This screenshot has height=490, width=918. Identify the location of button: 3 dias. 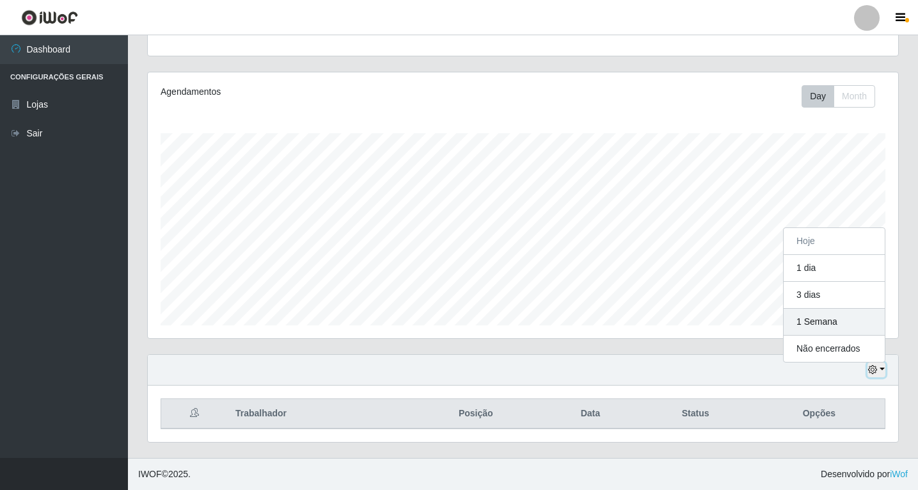
(834, 295).